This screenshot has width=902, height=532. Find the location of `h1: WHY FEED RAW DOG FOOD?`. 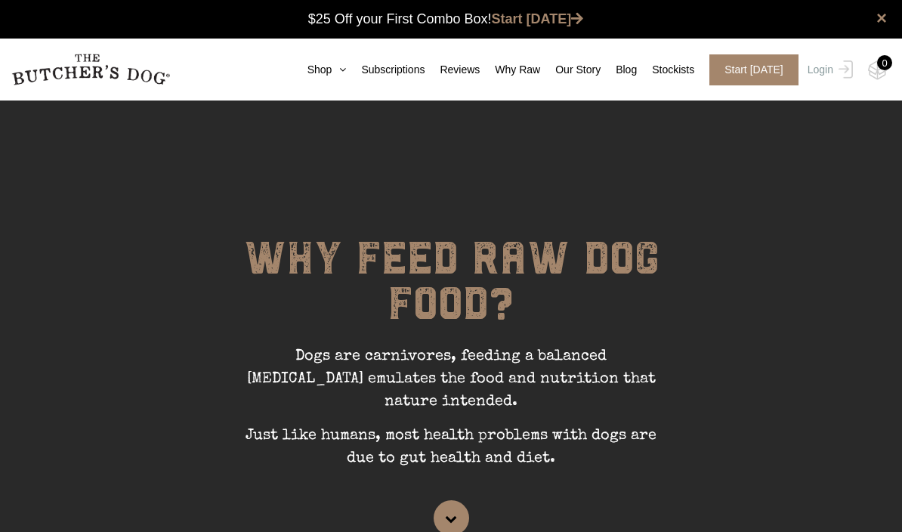

h1: WHY FEED RAW DOG FOOD? is located at coordinates (451, 290).